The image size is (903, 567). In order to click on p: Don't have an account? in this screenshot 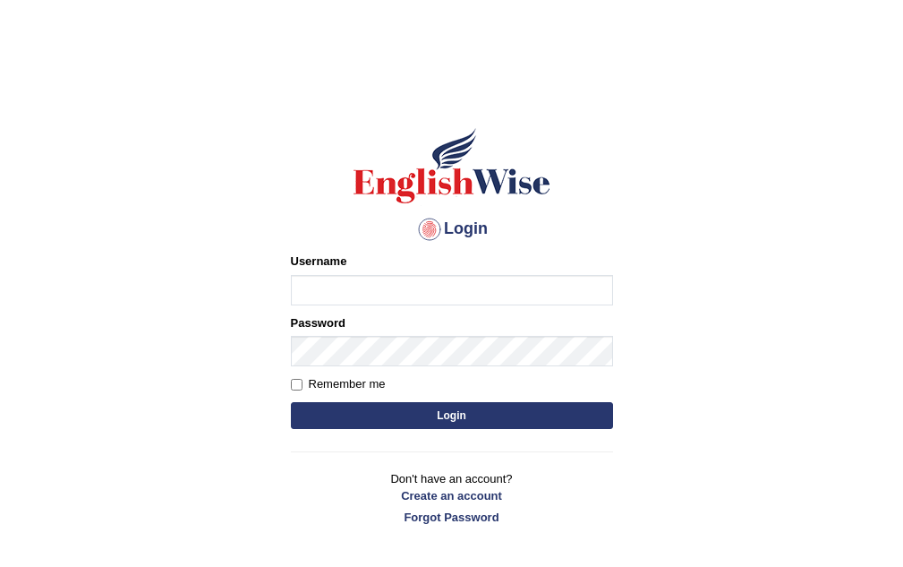, I will do `click(452, 498)`.